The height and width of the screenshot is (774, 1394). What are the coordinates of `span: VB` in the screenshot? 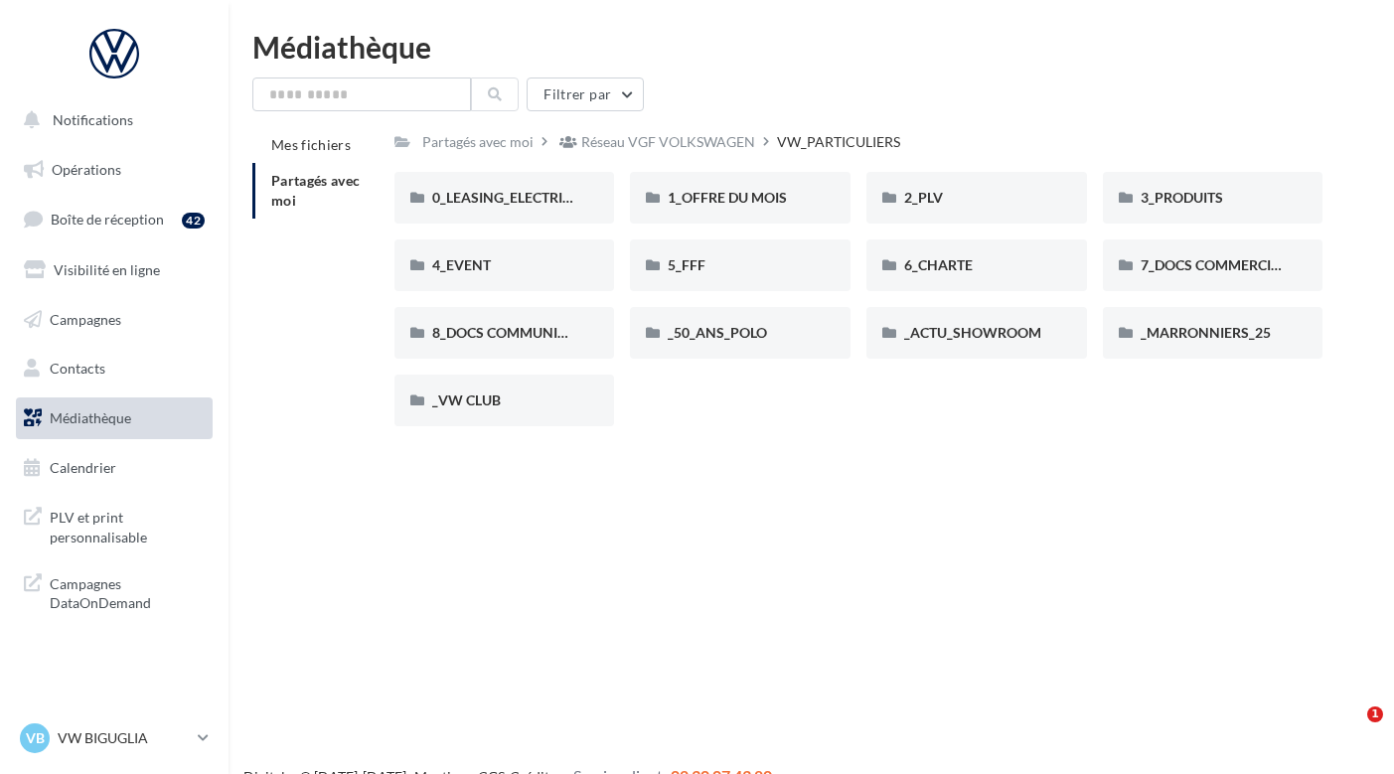 It's located at (35, 738).